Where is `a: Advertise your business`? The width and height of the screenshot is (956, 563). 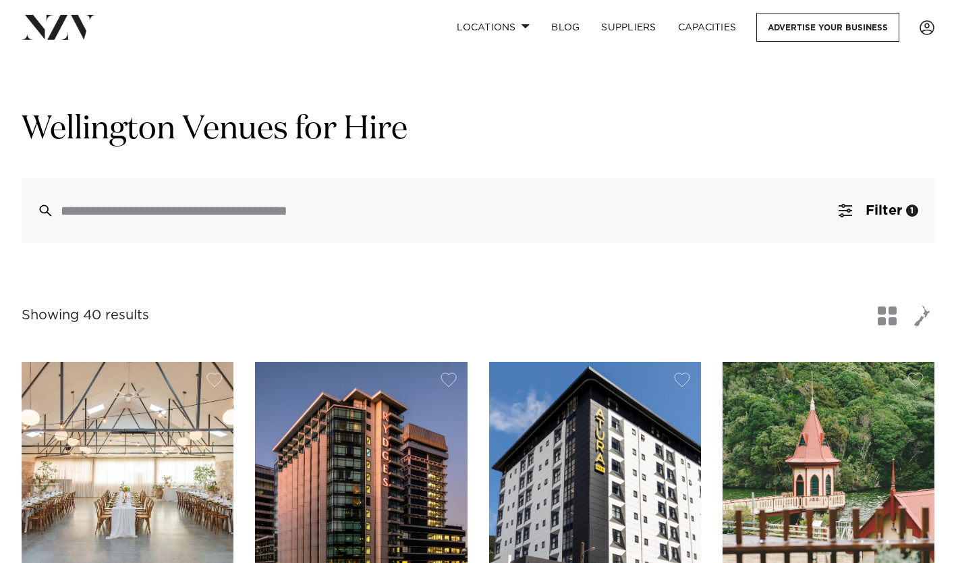
a: Advertise your business is located at coordinates (828, 27).